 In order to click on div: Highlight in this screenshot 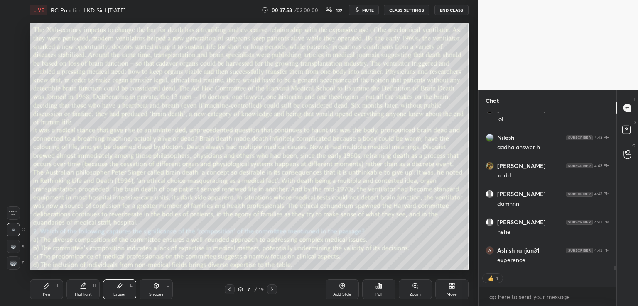, I will do `click(83, 295)`.